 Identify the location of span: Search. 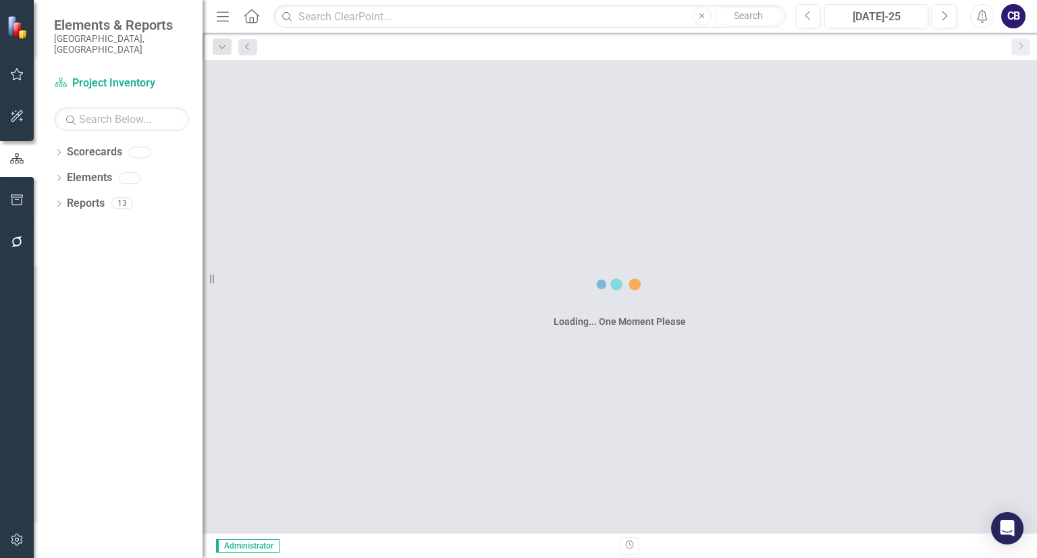
(748, 16).